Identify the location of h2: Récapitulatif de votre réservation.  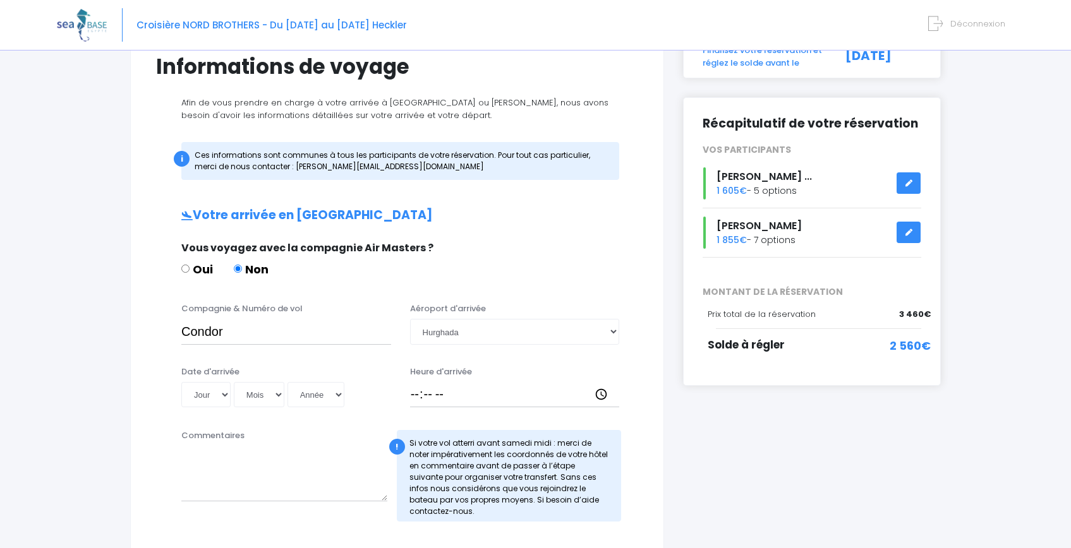
(812, 124).